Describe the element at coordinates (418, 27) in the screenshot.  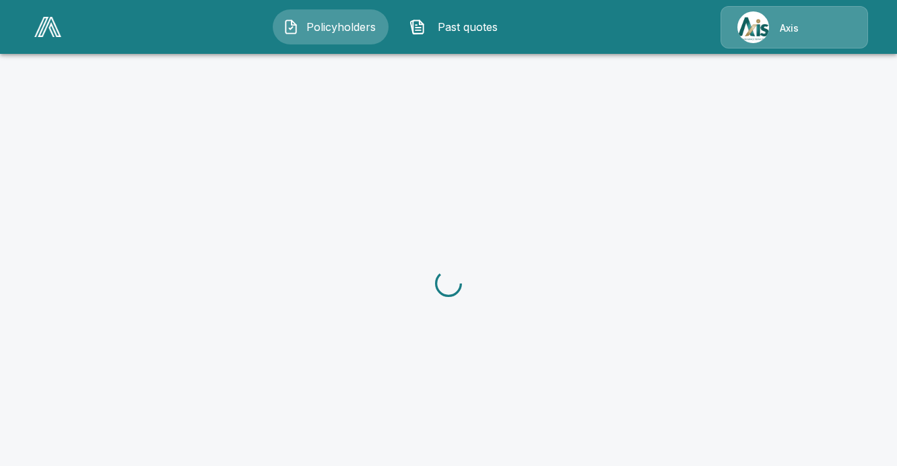
I see `img: Past quotes Icon` at that location.